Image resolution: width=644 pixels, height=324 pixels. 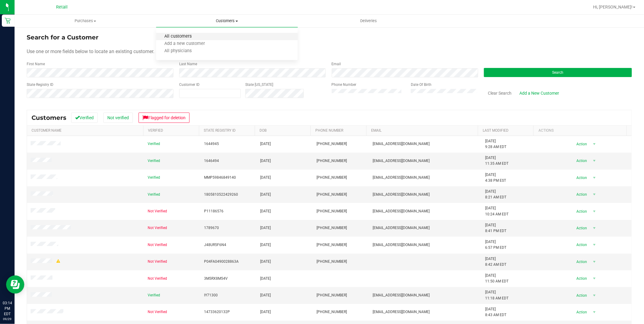 What do you see at coordinates (227, 21) in the screenshot?
I see `a: Customers All customers Add a new customer All physicians` at bounding box center [227, 21].